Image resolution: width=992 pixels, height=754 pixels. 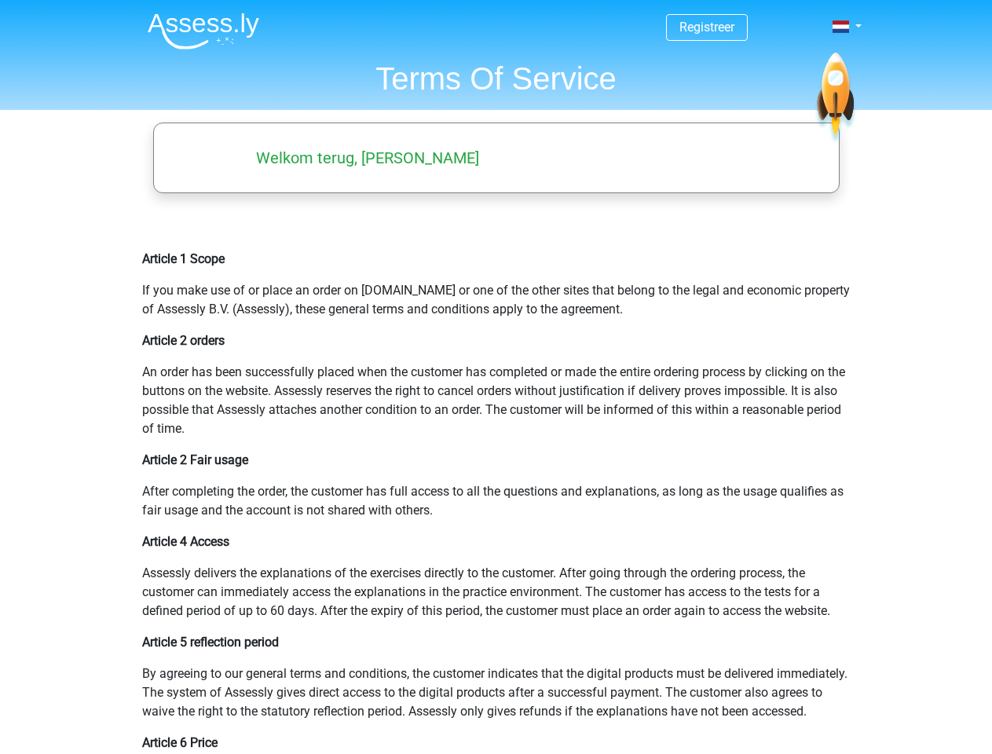 What do you see at coordinates (210, 642) in the screenshot?
I see `b: Article 5 reflection period` at bounding box center [210, 642].